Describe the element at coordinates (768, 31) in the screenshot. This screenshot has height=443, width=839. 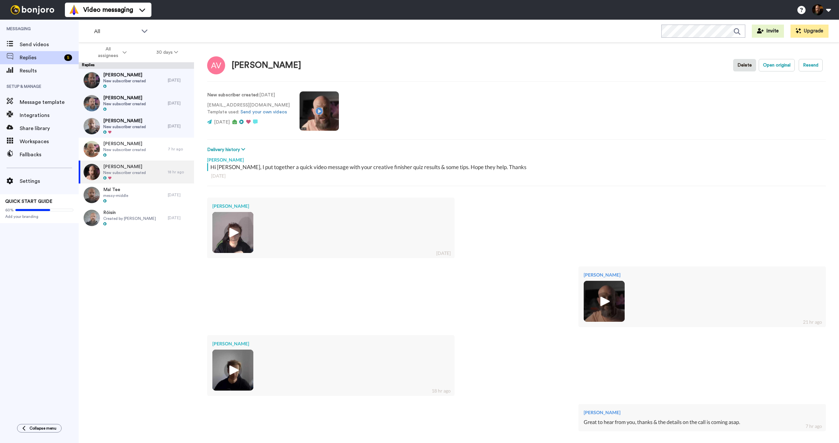
I see `button: Invite` at that location.